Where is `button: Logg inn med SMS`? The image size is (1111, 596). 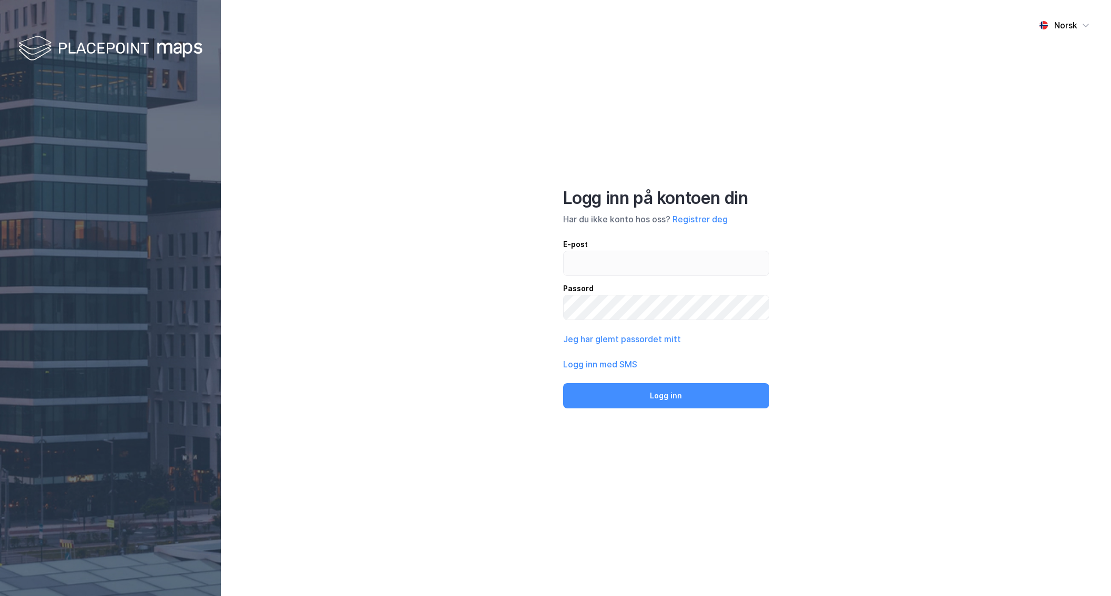
button: Logg inn med SMS is located at coordinates (600, 364).